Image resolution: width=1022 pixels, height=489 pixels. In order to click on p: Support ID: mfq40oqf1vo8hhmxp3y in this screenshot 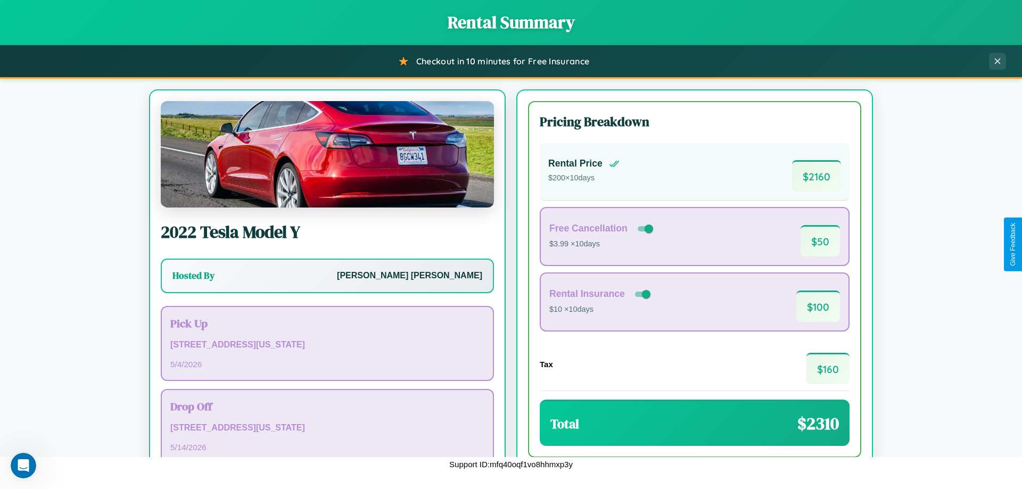, I will do `click(511, 464)`.